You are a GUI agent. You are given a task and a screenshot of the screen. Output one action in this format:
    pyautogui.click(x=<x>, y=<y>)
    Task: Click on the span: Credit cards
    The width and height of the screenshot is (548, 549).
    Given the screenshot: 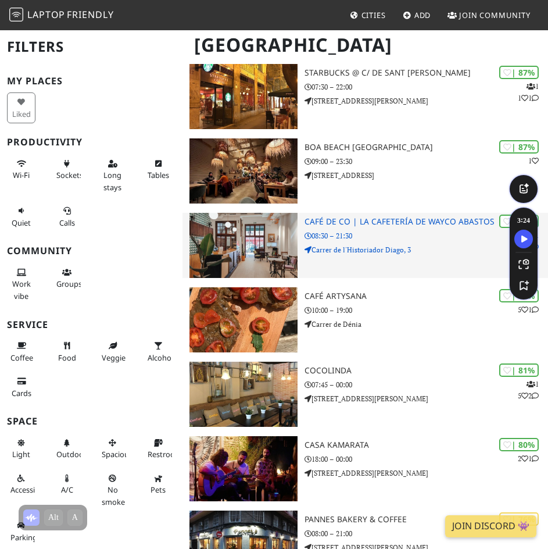 What is the action you would take?
    pyautogui.click(x=22, y=393)
    